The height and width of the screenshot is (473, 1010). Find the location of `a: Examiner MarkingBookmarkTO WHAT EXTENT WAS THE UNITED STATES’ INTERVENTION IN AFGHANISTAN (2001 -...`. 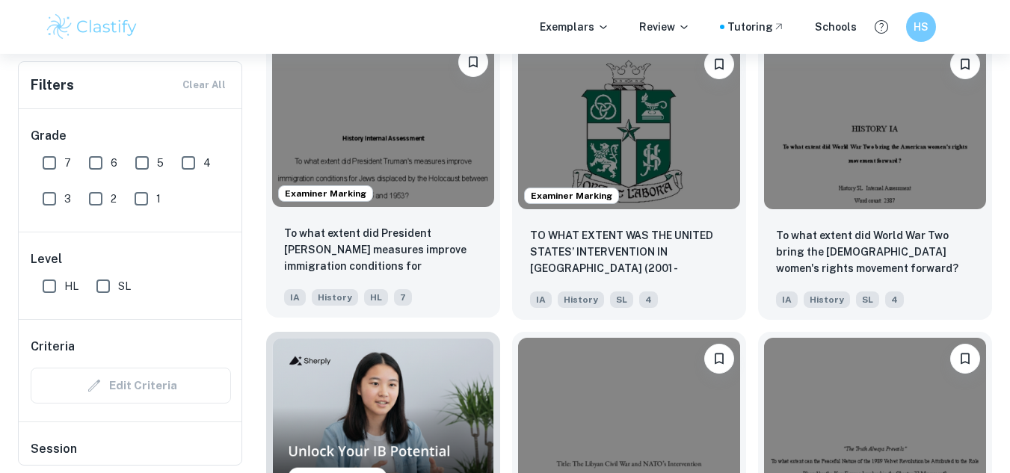

a: Examiner MarkingBookmarkTO WHAT EXTENT WAS THE UNITED STATES’ INTERVENTION IN AFGHANISTAN (2001 -... is located at coordinates (629, 179).